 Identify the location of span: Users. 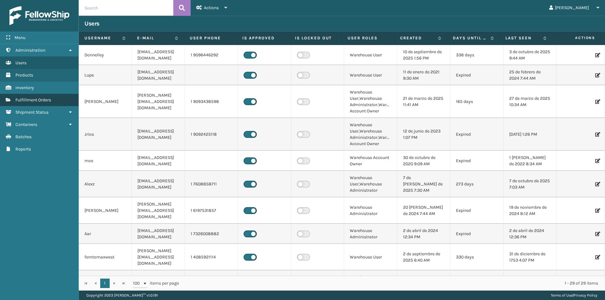
(21, 63).